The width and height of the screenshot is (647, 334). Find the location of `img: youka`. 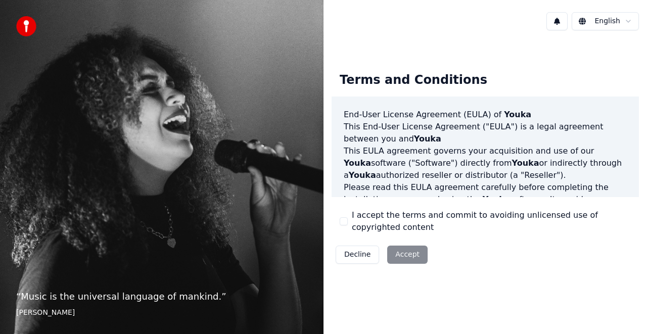

img: youka is located at coordinates (26, 26).